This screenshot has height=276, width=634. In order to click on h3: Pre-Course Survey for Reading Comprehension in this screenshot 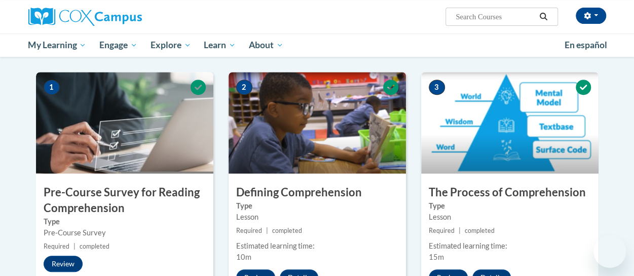, I will do `click(125, 200)`.